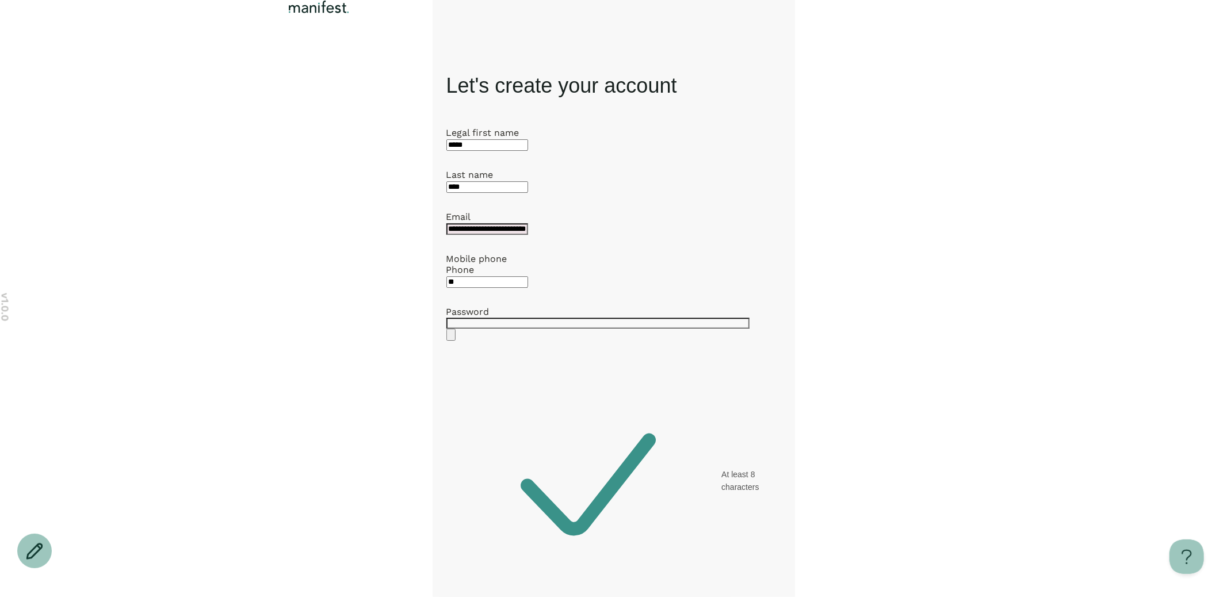 This screenshot has height=597, width=1227. Describe the element at coordinates (614, 269) in the screenshot. I see `div: Phone` at that location.